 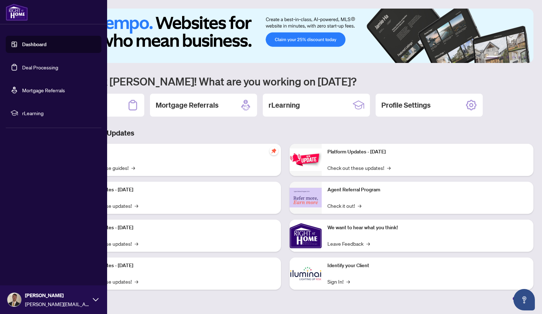 I want to click on span: pushpin, so click(x=274, y=151).